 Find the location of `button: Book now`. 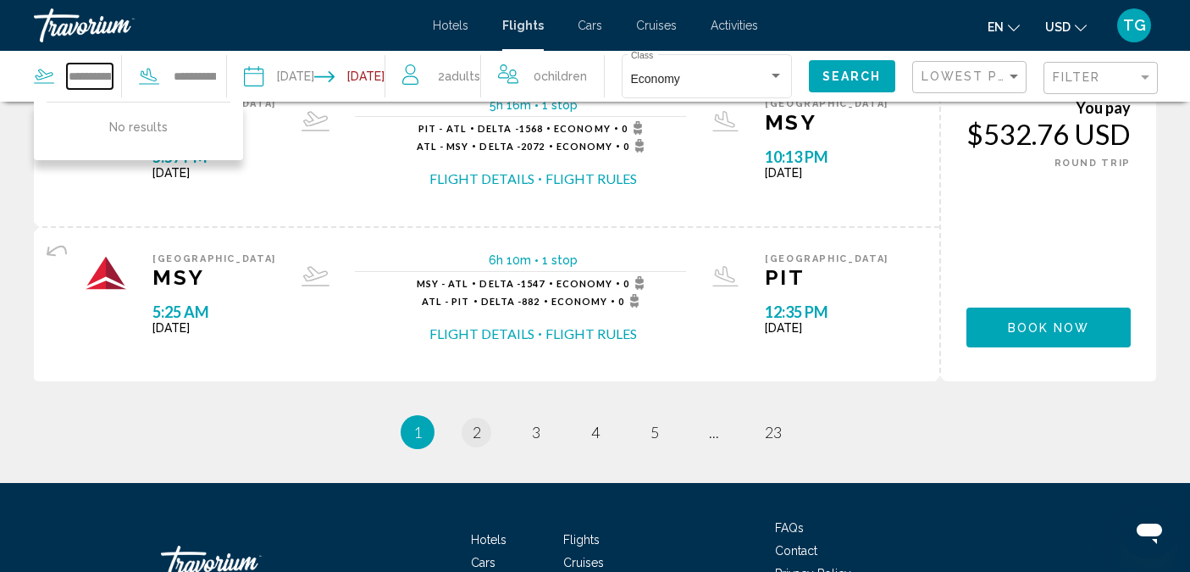

button: Book now is located at coordinates (1048, 327).